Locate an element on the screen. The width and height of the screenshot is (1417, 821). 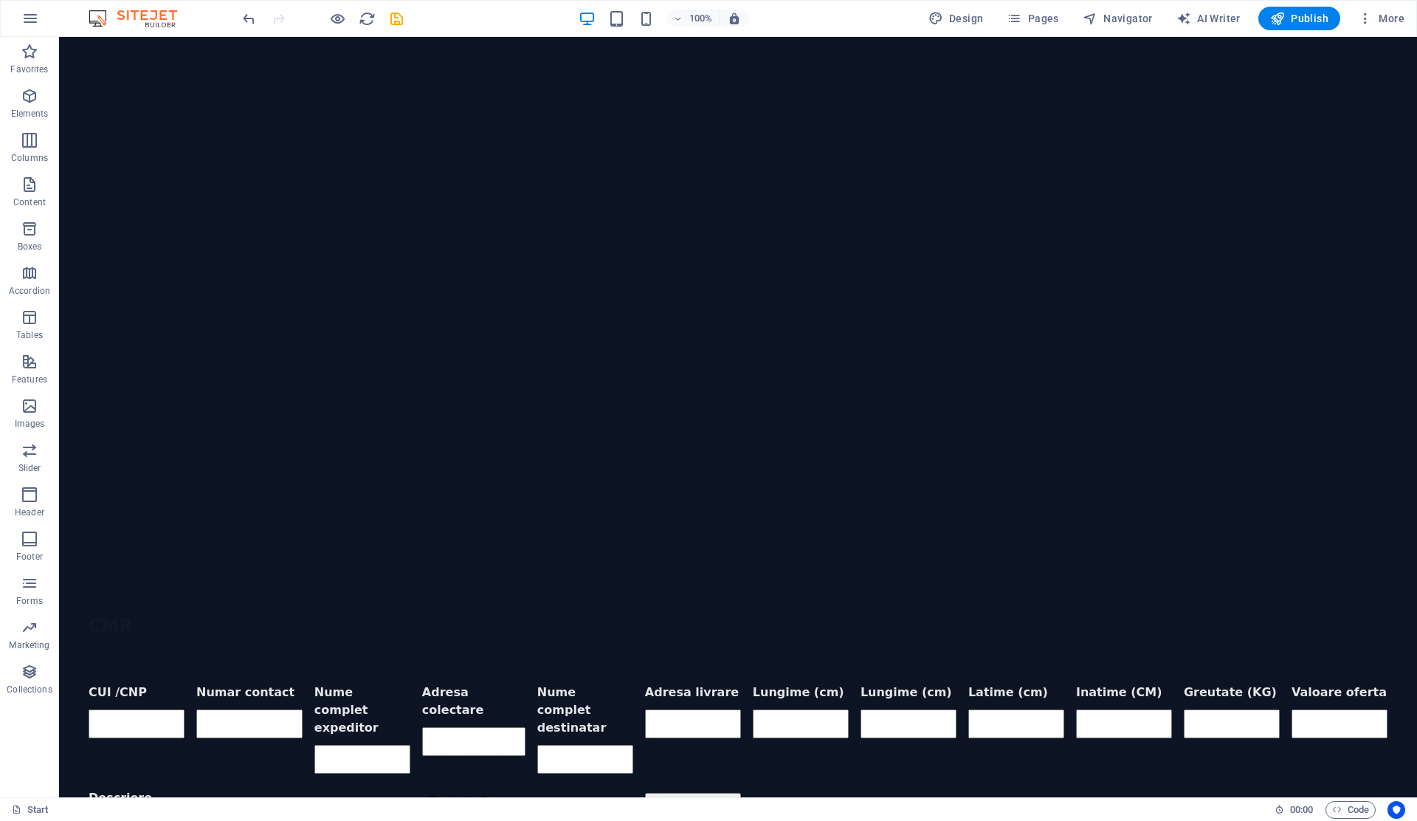
span: Design is located at coordinates (956, 18).